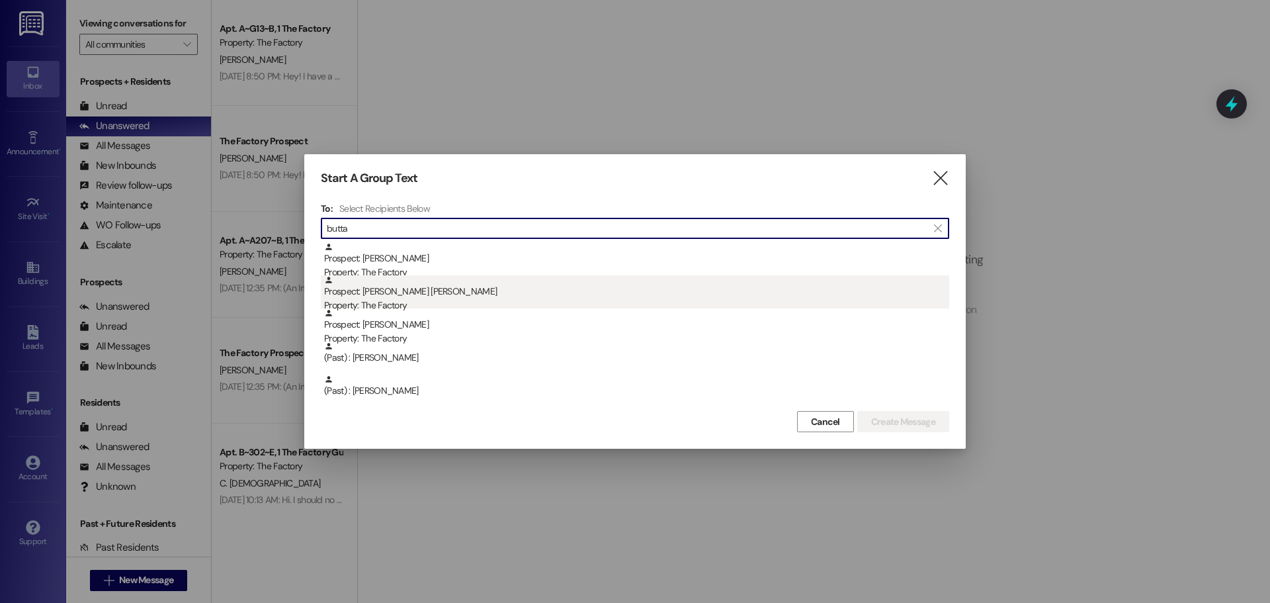 This screenshot has height=603, width=1270. I want to click on h4: Select Recipients Below, so click(384, 208).